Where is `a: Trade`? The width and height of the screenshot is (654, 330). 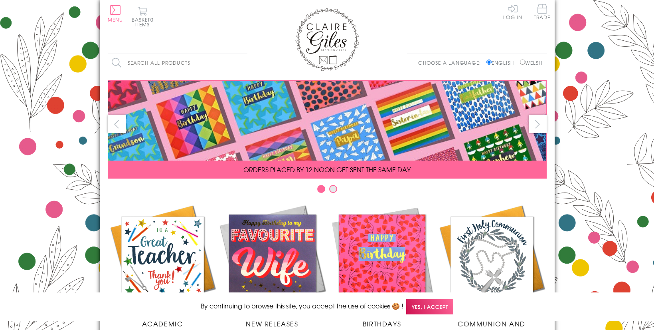
a: Trade is located at coordinates (543, 12).